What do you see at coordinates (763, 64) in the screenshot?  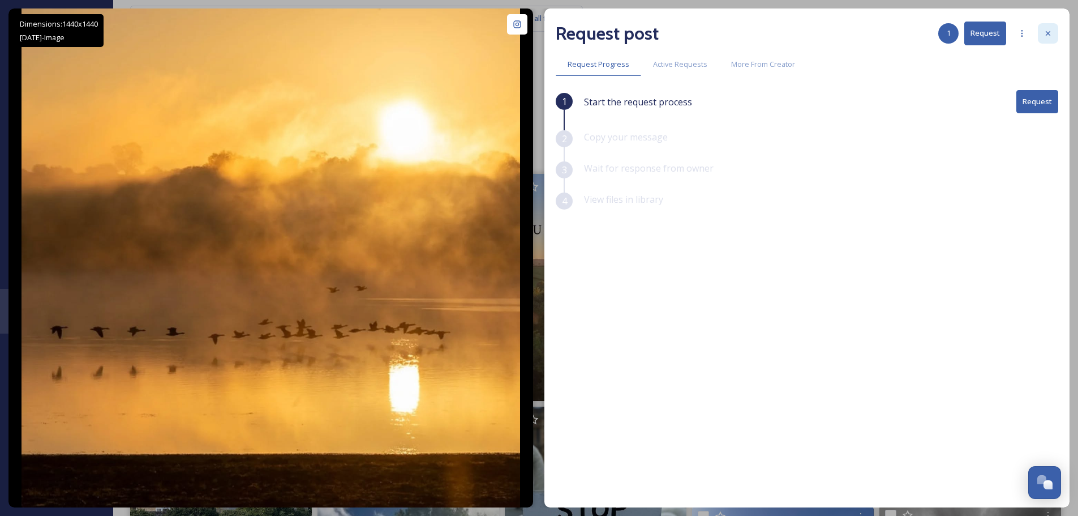 I see `span: More From Creator` at bounding box center [763, 64].